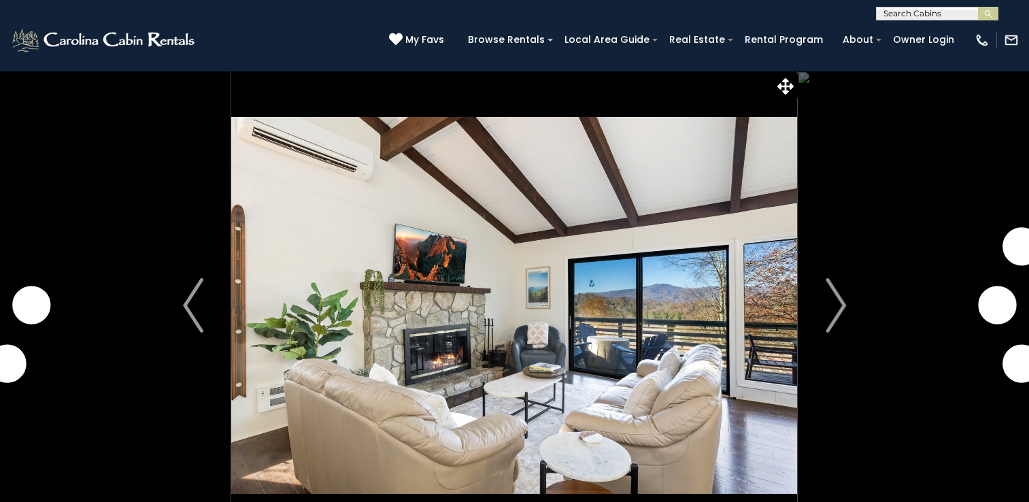  I want to click on span: My Favs, so click(425, 39).